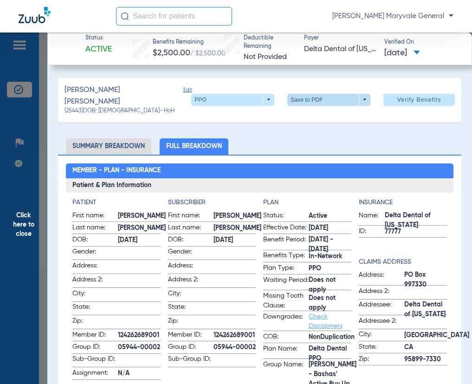 Image resolution: width=472 pixels, height=384 pixels. Describe the element at coordinates (286, 352) in the screenshot. I see `span: Plan Name:` at that location.